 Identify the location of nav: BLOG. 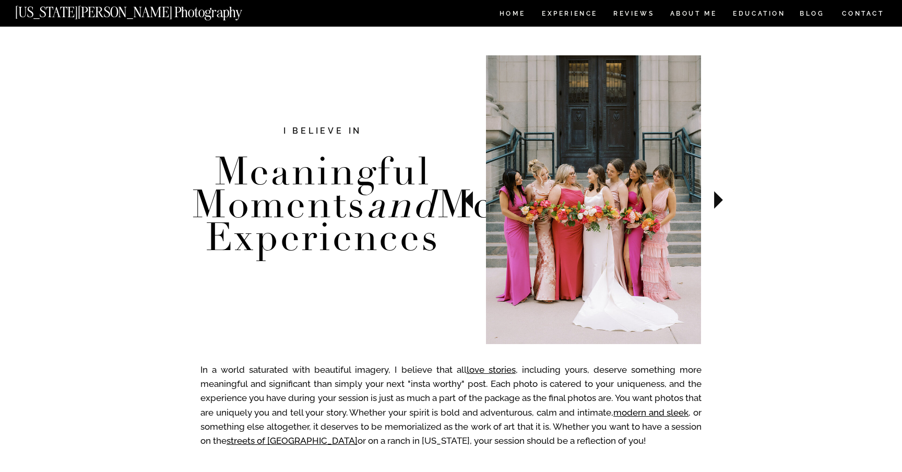
(812, 15).